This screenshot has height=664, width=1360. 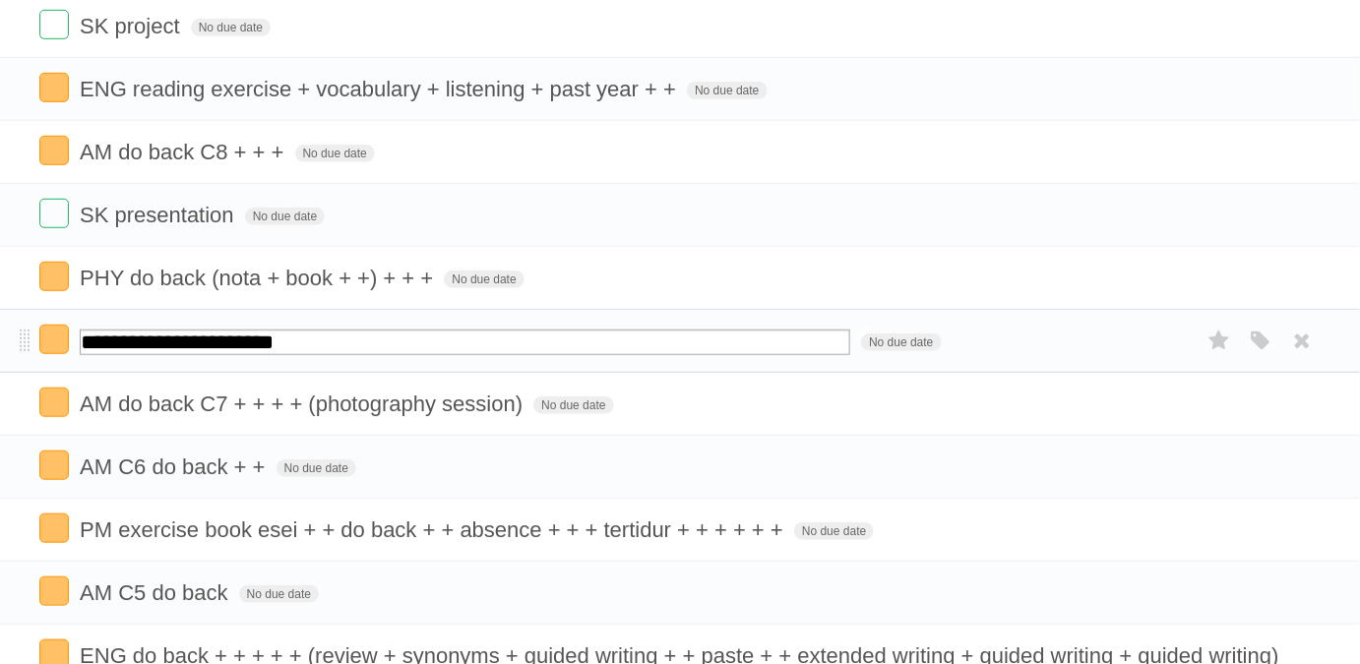 What do you see at coordinates (380, 89) in the screenshot?
I see `span: ENG reading exercise + vocabulary + listening + past year + +` at bounding box center [380, 89].